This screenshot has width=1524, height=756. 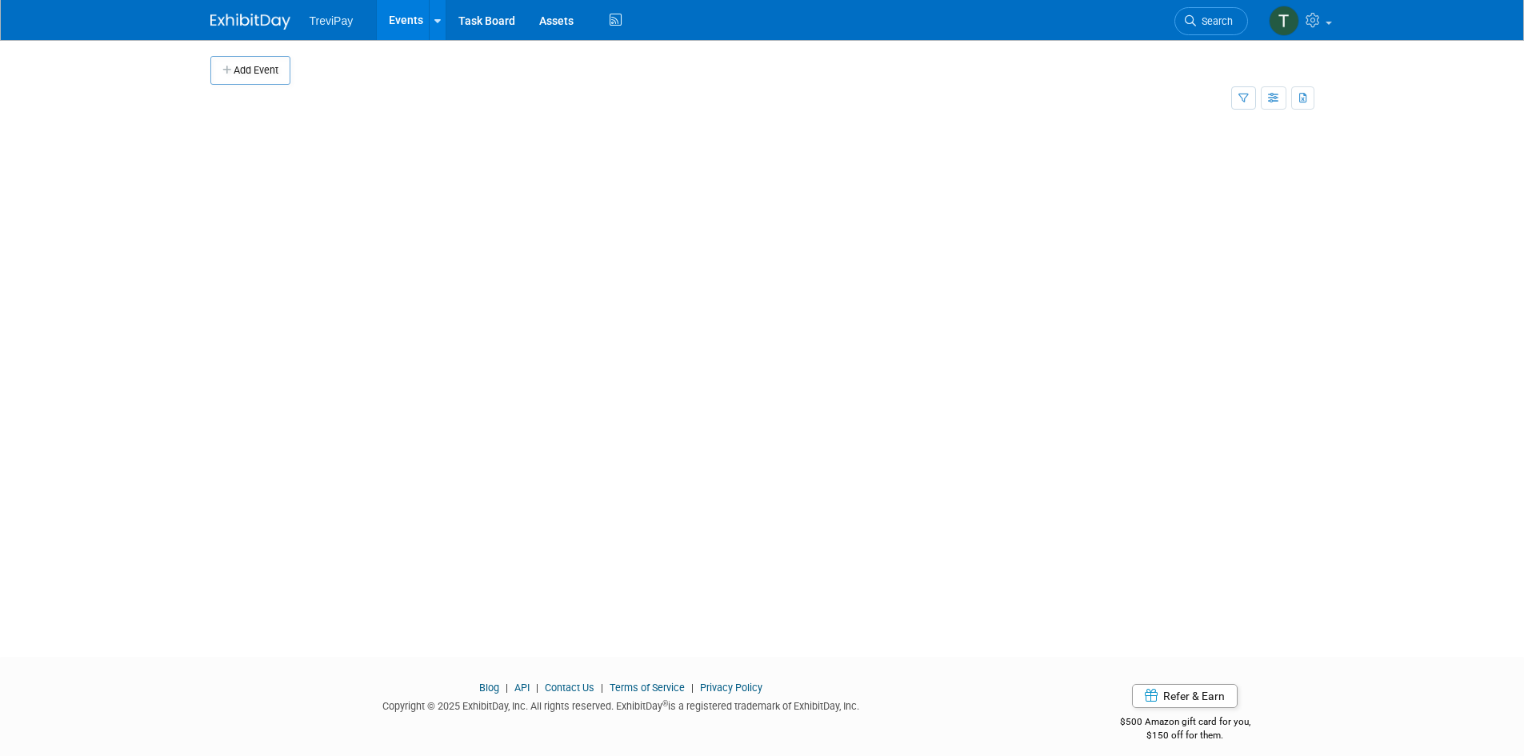 I want to click on span: TreviPay, so click(x=331, y=21).